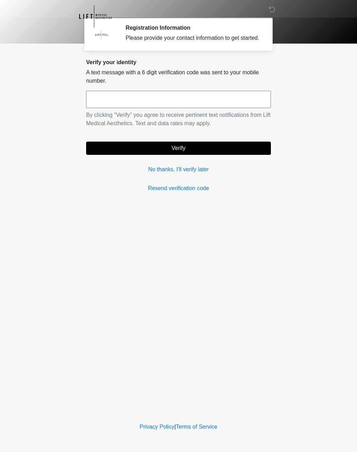 Image resolution: width=357 pixels, height=452 pixels. What do you see at coordinates (157, 426) in the screenshot?
I see `a: Privacy Policy` at bounding box center [157, 426].